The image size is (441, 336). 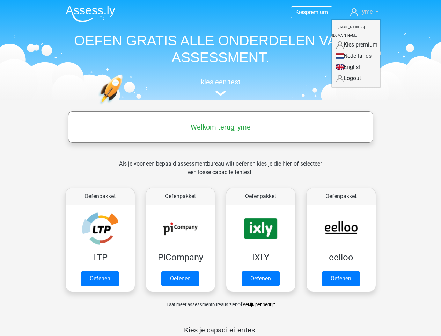 What do you see at coordinates (202, 304) in the screenshot?
I see `span: Laat meer assessmentbureaus zien` at bounding box center [202, 304].